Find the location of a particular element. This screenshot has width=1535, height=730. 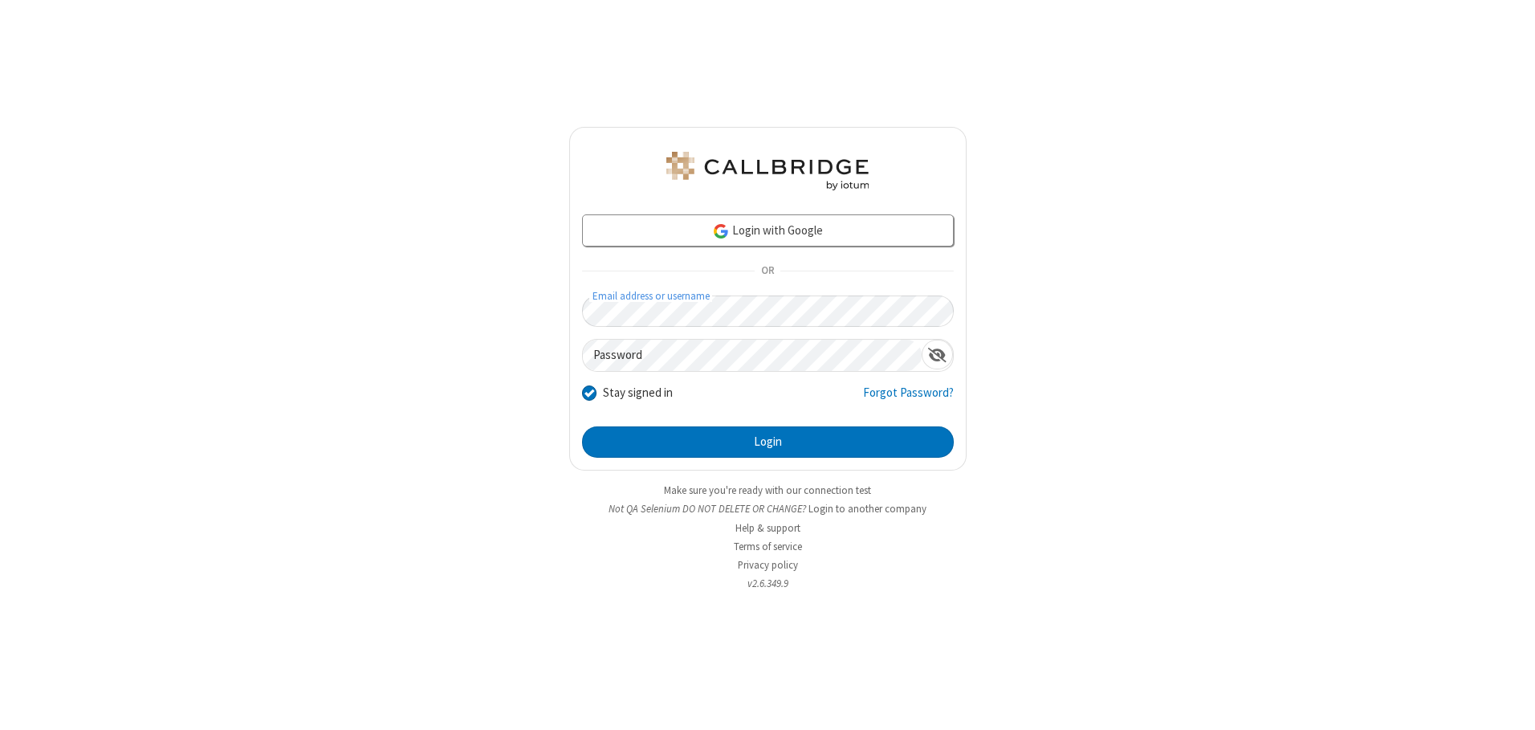

a: Login with Google is located at coordinates (767, 230).